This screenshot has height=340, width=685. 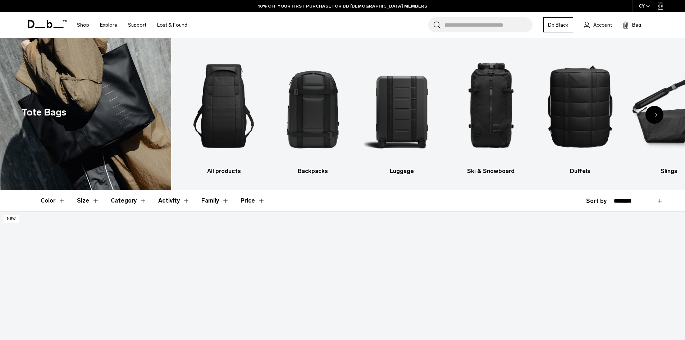 I want to click on a: Db Duffels, so click(x=580, y=112).